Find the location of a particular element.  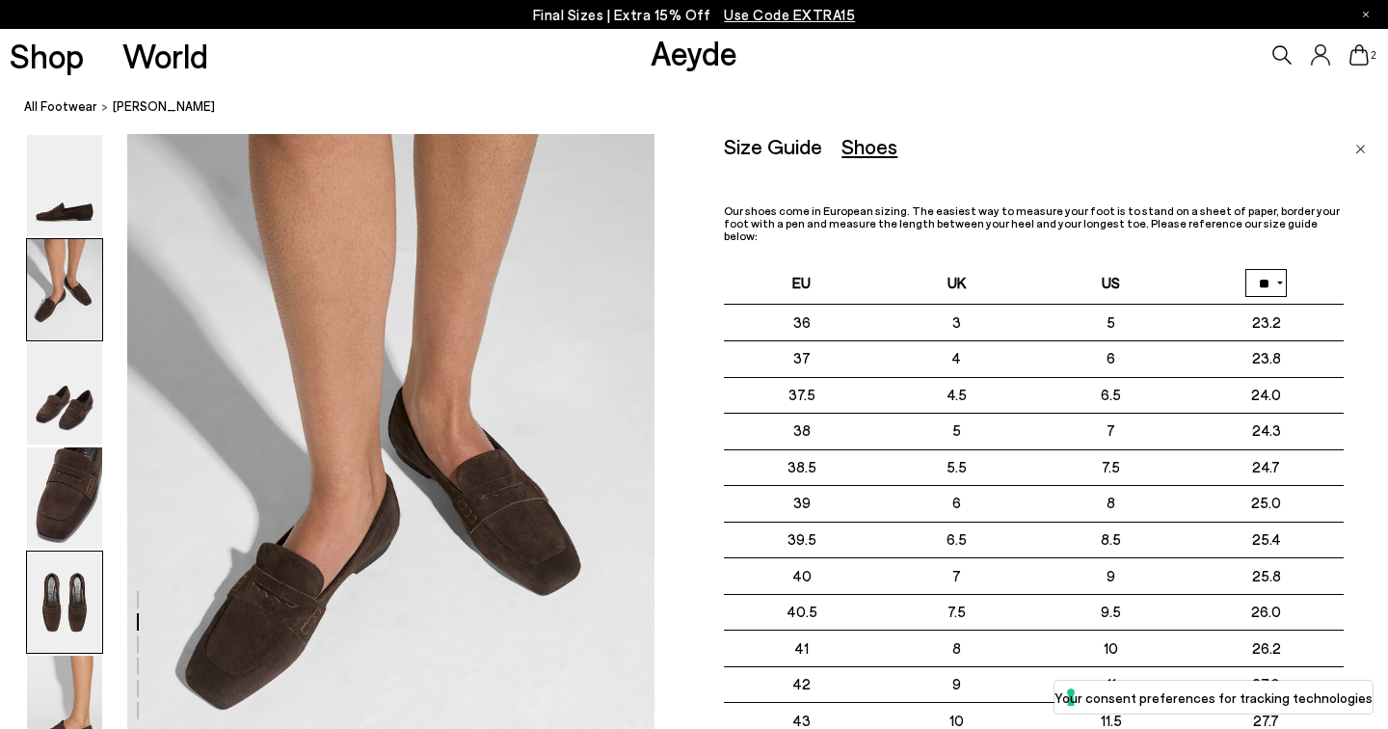

a: World is located at coordinates (165, 55).